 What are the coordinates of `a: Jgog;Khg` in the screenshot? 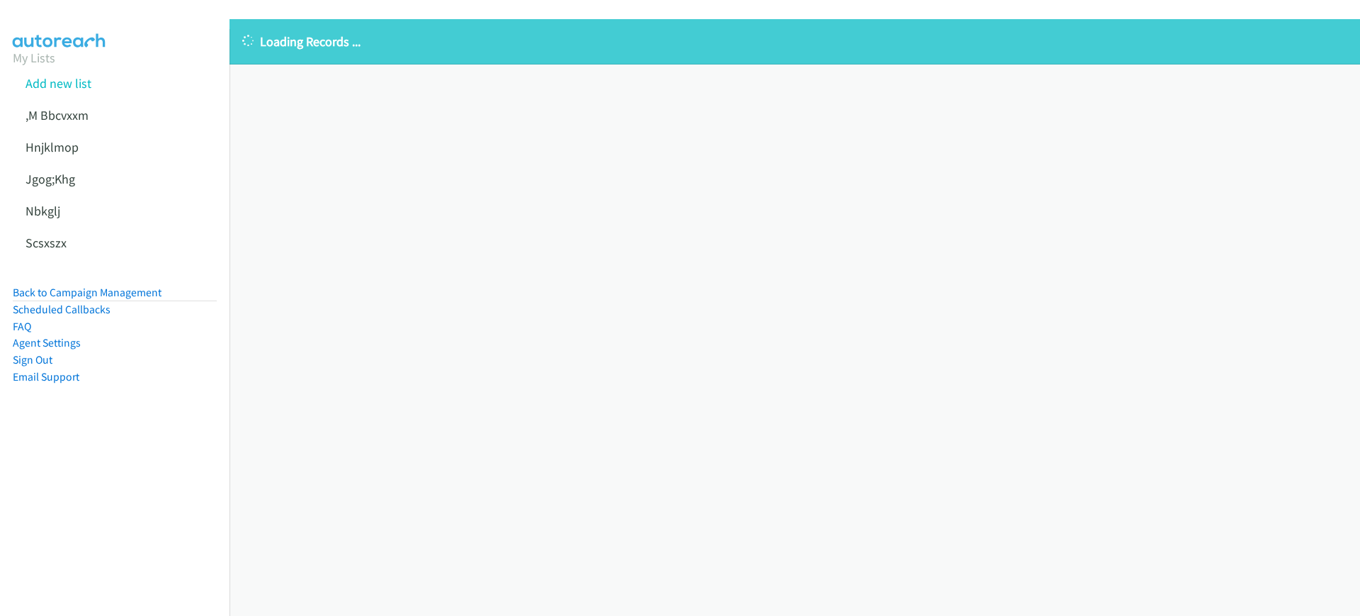 It's located at (50, 178).